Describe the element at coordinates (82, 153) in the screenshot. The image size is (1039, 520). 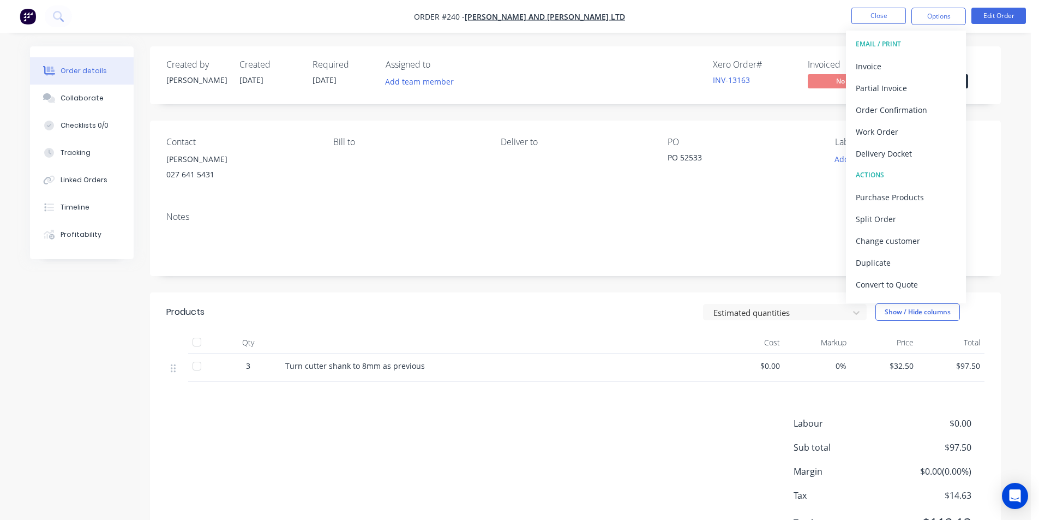
I see `button: Tracking` at that location.